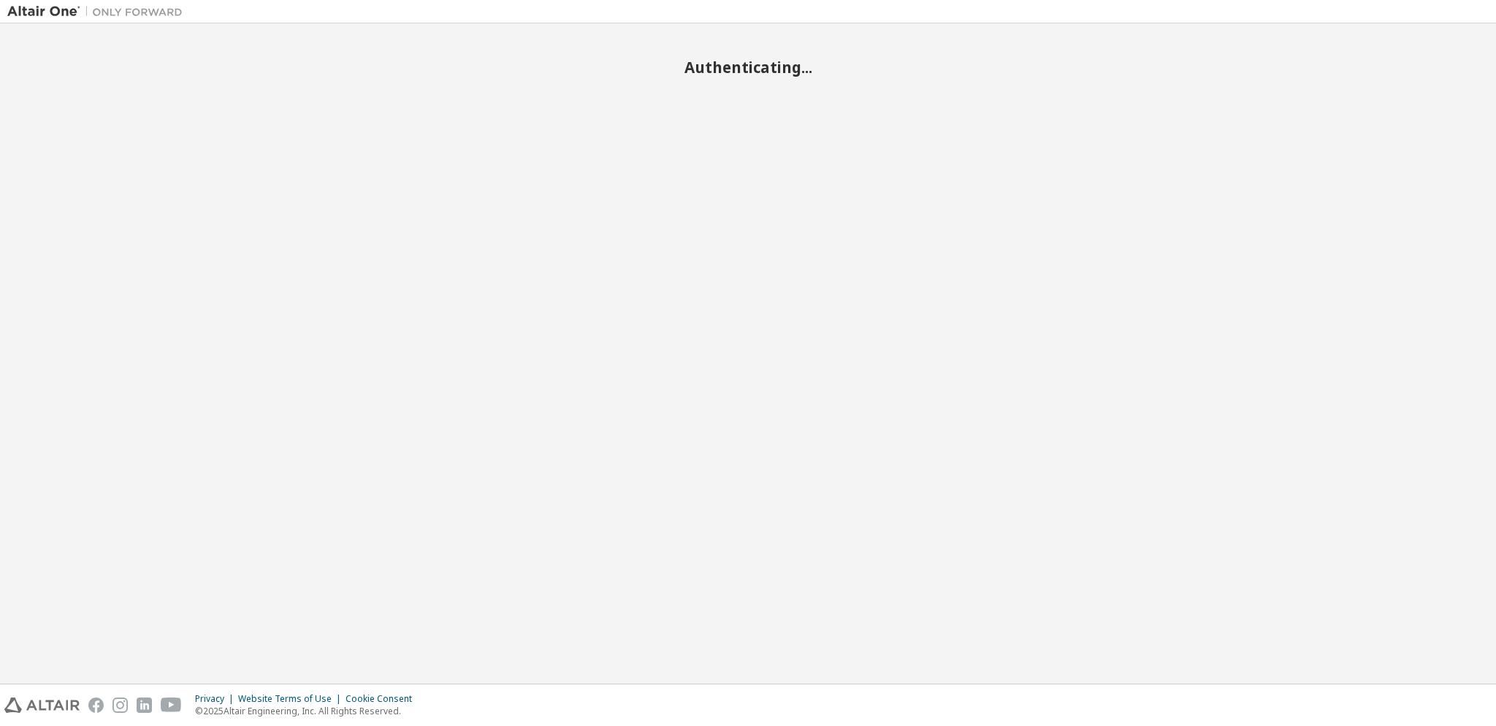 Image resolution: width=1496 pixels, height=726 pixels. Describe the element at coordinates (96, 705) in the screenshot. I see `img: facebook.svg` at that location.